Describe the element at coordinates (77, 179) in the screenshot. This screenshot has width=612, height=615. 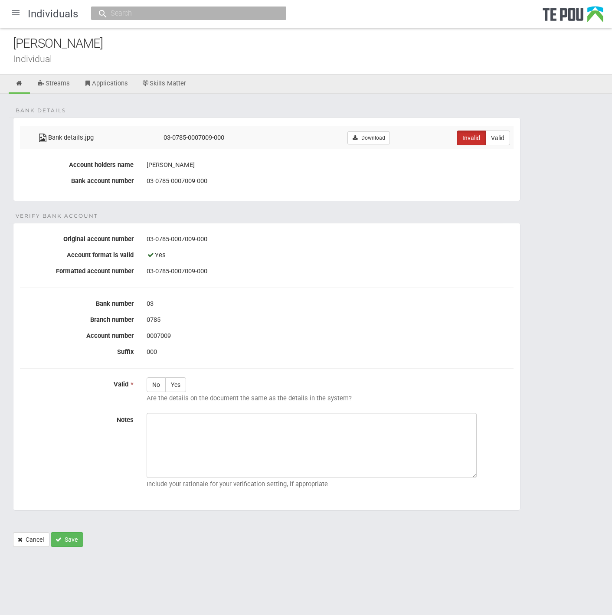
I see `label: Bank account number` at that location.